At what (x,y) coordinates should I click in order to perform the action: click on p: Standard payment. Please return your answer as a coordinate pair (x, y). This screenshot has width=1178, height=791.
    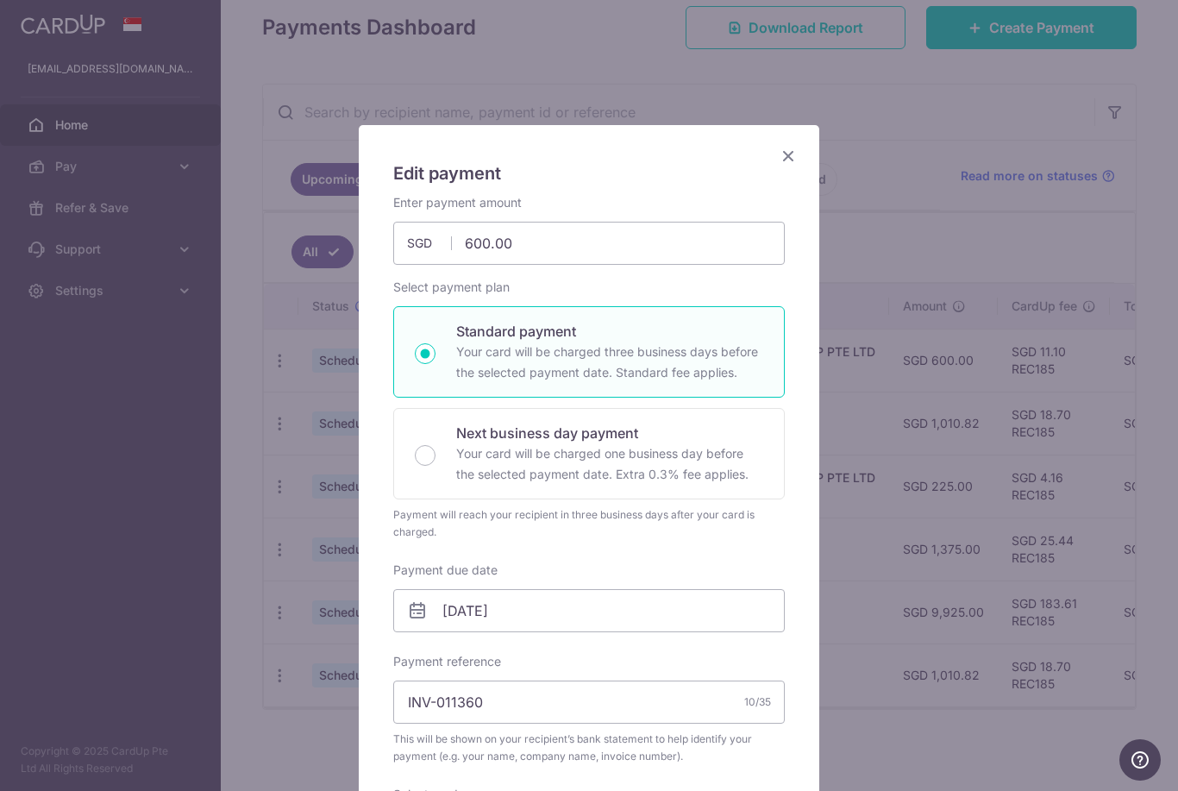
    Looking at the image, I should click on (610, 331).